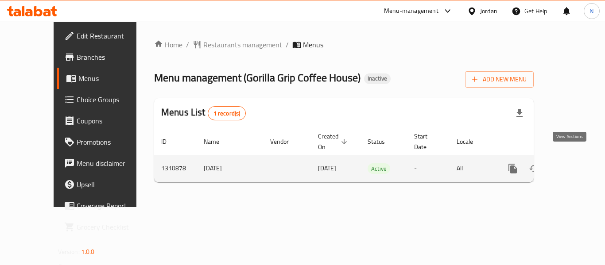 The width and height of the screenshot is (605, 265). What do you see at coordinates (112, 206) in the screenshot?
I see `span: Coverage Report` at bounding box center [112, 206].